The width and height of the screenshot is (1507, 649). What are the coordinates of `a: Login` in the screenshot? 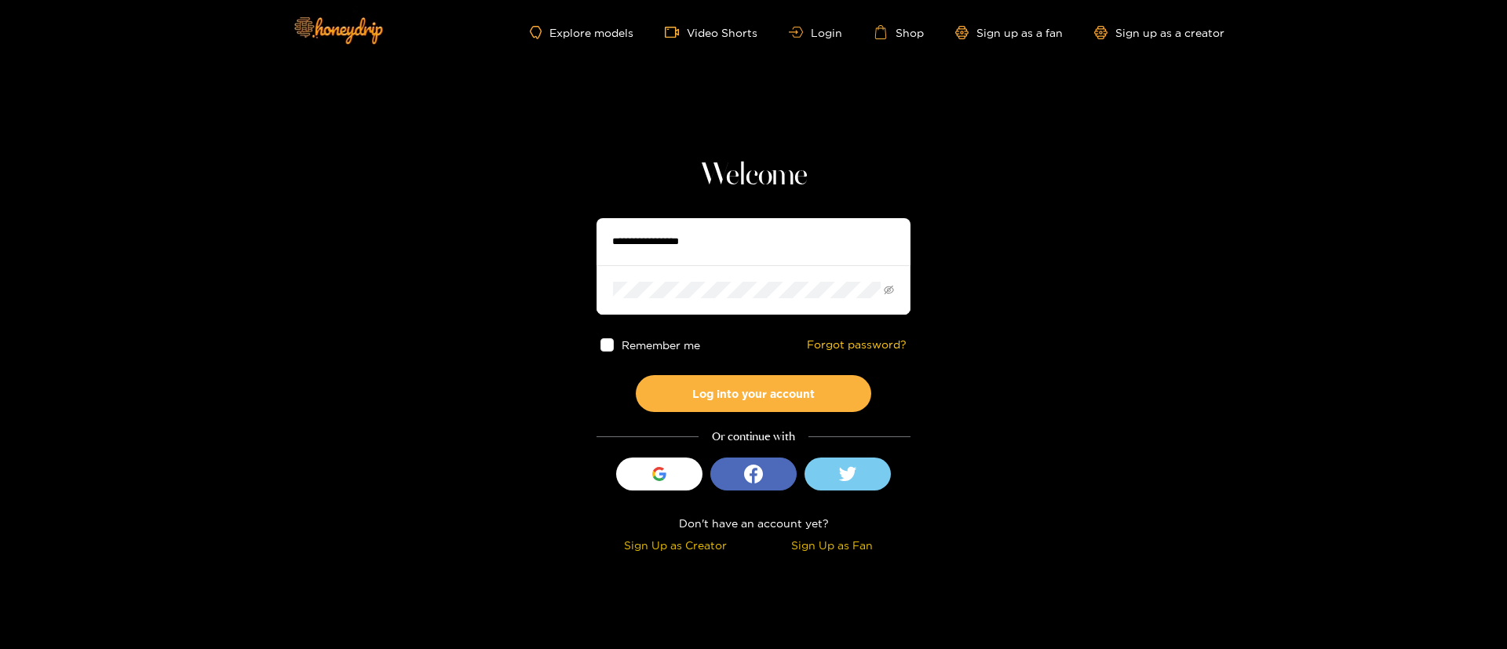 It's located at (816, 32).